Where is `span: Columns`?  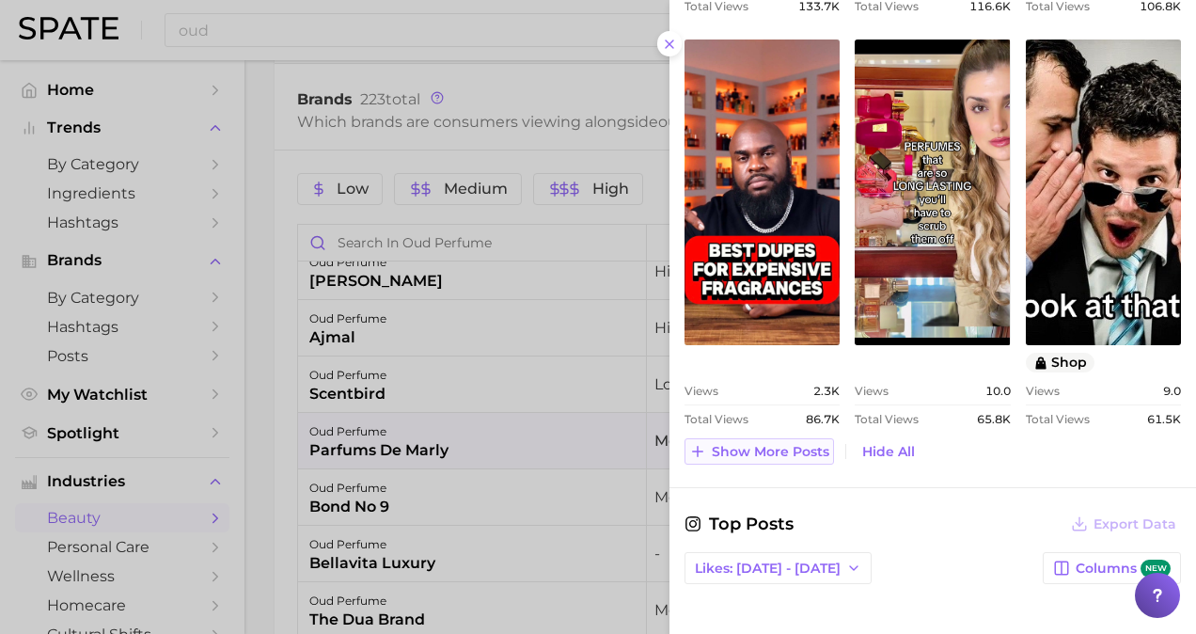 span: Columns is located at coordinates (1123, 568).